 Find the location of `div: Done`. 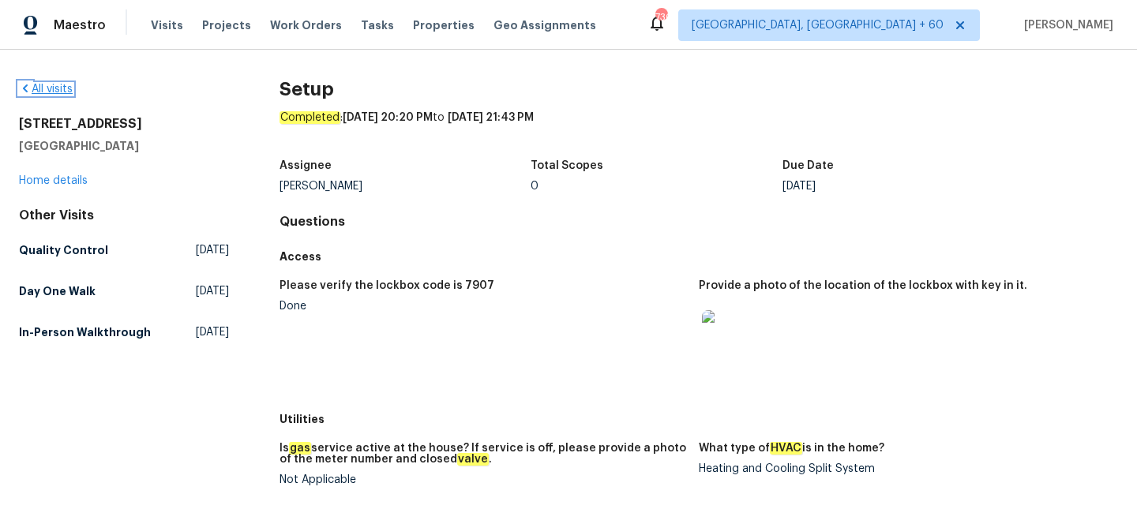

div: Done is located at coordinates (482, 306).